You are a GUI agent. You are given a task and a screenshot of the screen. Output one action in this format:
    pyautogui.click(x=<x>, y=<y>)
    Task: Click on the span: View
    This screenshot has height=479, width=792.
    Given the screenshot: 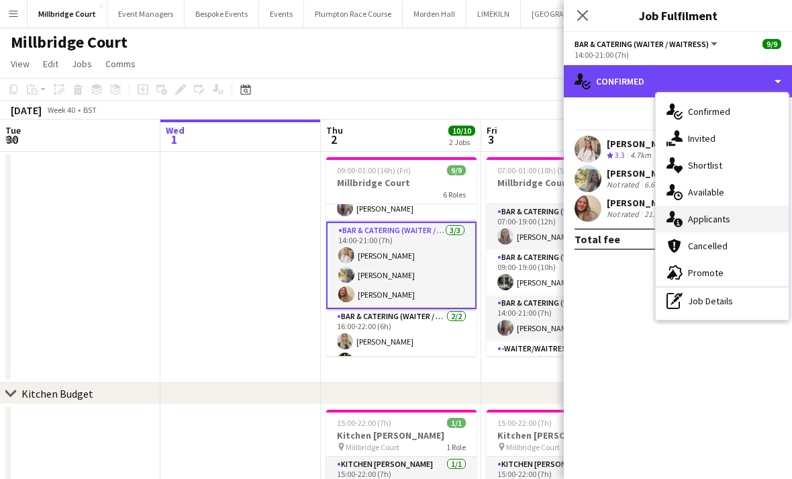 What is the action you would take?
    pyautogui.click(x=20, y=64)
    